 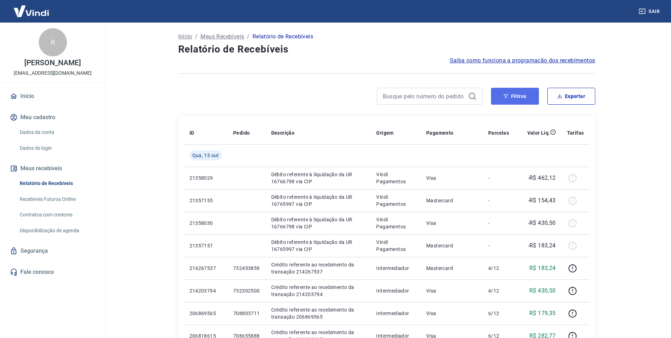 I want to click on div: R, so click(x=53, y=42).